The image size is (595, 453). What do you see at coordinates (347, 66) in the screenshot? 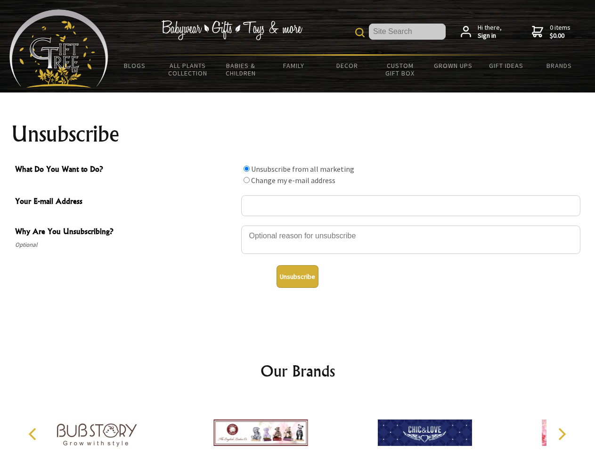
I see `a: Decor` at bounding box center [347, 66].